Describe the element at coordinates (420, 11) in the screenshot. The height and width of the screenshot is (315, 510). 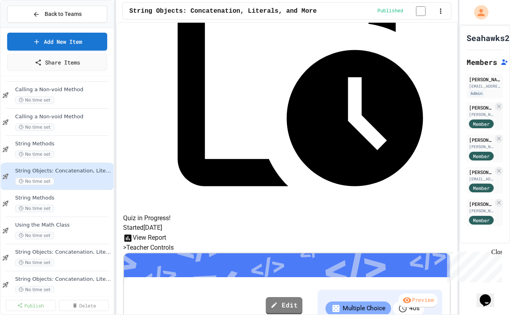
I see `input: publish toggle` at that location.